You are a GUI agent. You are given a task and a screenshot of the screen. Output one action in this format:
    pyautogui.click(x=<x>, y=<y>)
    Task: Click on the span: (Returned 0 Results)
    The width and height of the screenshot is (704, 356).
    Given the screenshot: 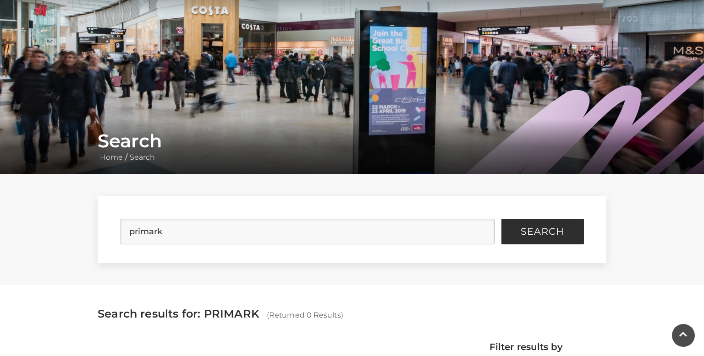 What is the action you would take?
    pyautogui.click(x=305, y=315)
    